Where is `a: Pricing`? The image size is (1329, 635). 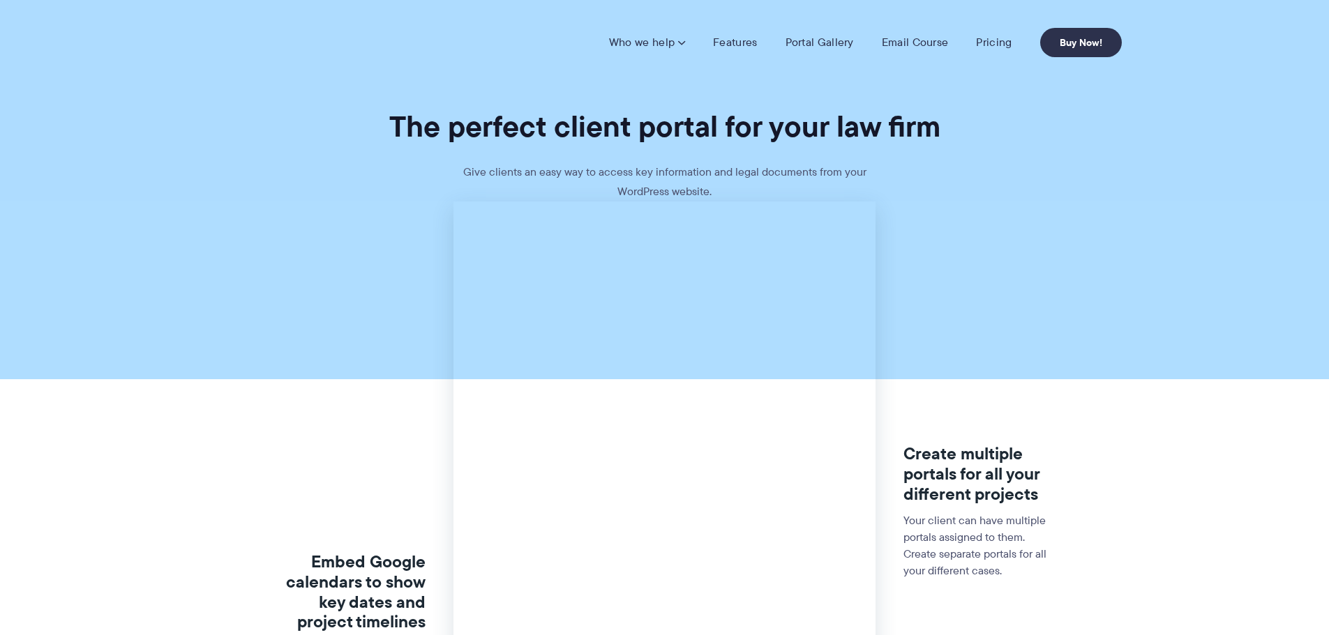
a: Pricing is located at coordinates (993, 43).